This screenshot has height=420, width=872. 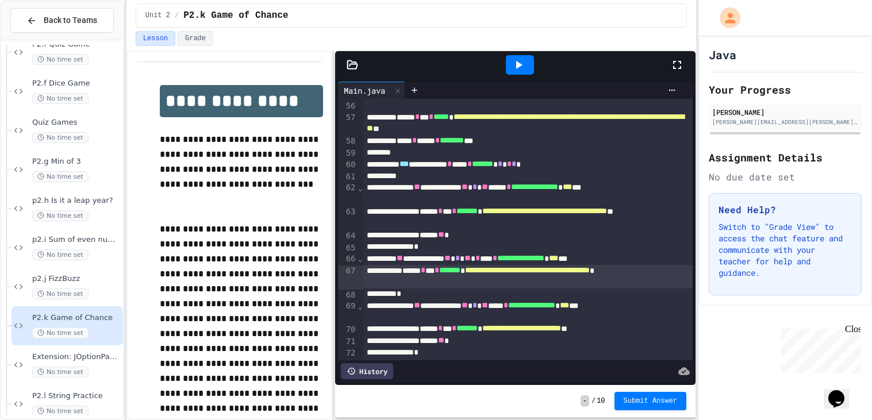 I want to click on h3: Need Help?, so click(x=785, y=210).